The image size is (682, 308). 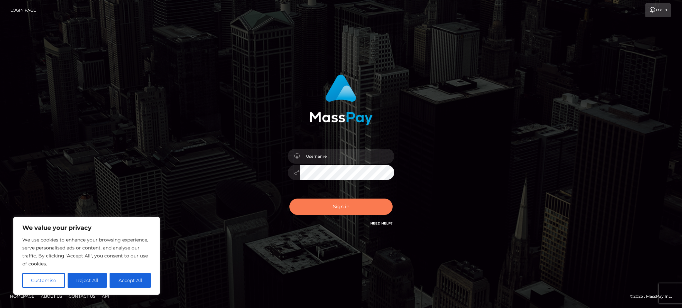 I want to click on p: We use cookies to enhance your browsing experience, serve personalised ads or content, and analys..., so click(x=87, y=252).